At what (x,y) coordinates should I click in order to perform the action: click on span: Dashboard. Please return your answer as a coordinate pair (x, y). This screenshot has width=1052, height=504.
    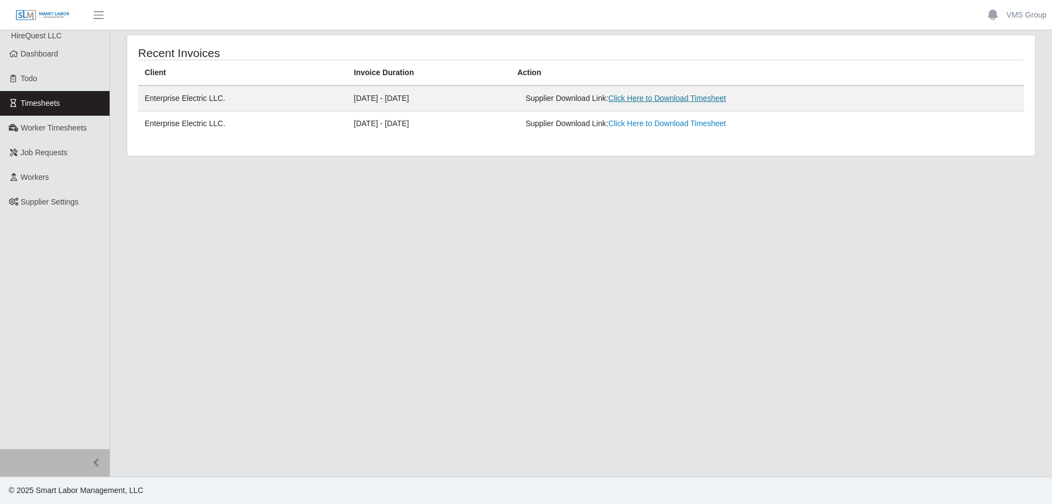
    Looking at the image, I should click on (39, 54).